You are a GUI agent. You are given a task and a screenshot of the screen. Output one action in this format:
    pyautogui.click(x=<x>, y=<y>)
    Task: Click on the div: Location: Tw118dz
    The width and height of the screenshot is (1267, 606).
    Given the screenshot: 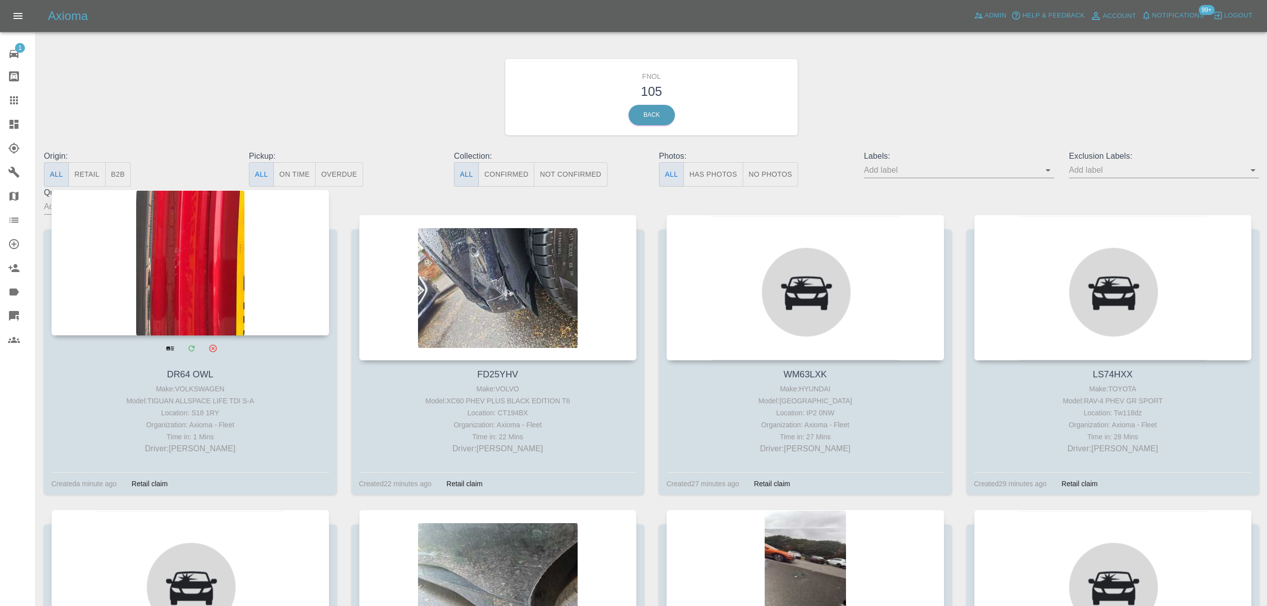 What is the action you would take?
    pyautogui.click(x=1113, y=413)
    